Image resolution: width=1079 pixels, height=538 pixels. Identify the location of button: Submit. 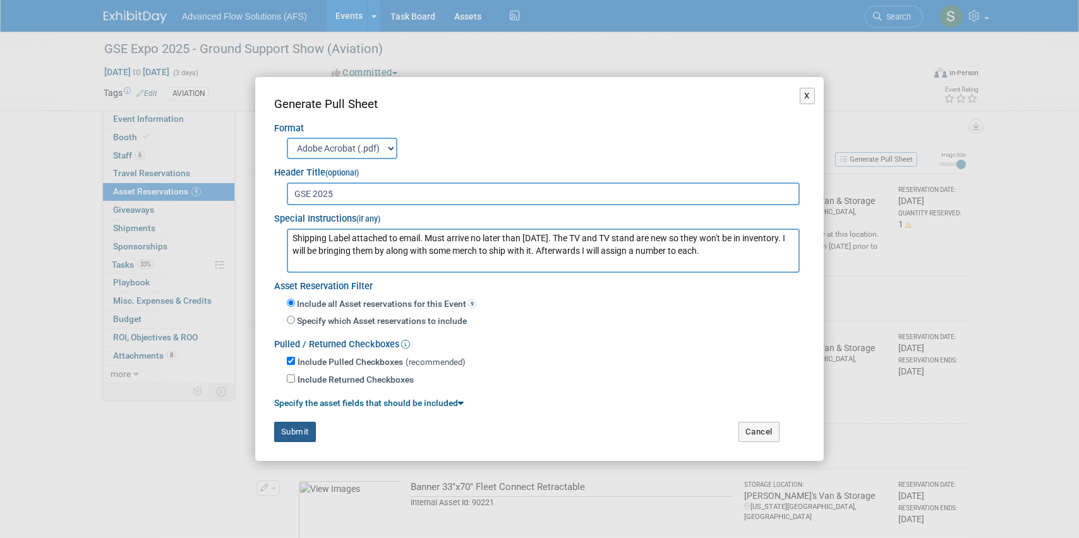
(295, 432).